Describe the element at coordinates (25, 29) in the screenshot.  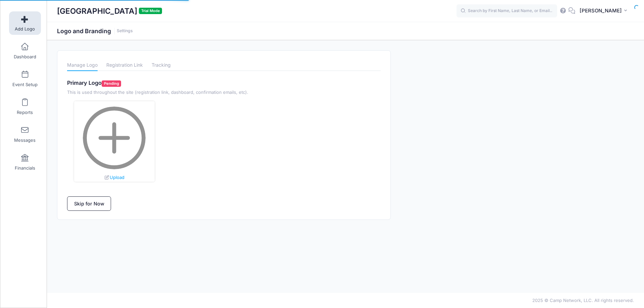
I see `span: Add Logo` at that location.